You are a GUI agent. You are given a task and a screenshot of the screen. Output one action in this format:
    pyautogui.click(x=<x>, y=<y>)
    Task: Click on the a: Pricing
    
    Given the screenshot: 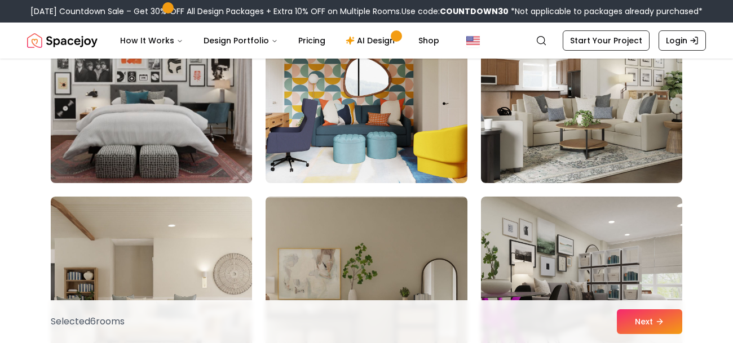 What is the action you would take?
    pyautogui.click(x=312, y=41)
    